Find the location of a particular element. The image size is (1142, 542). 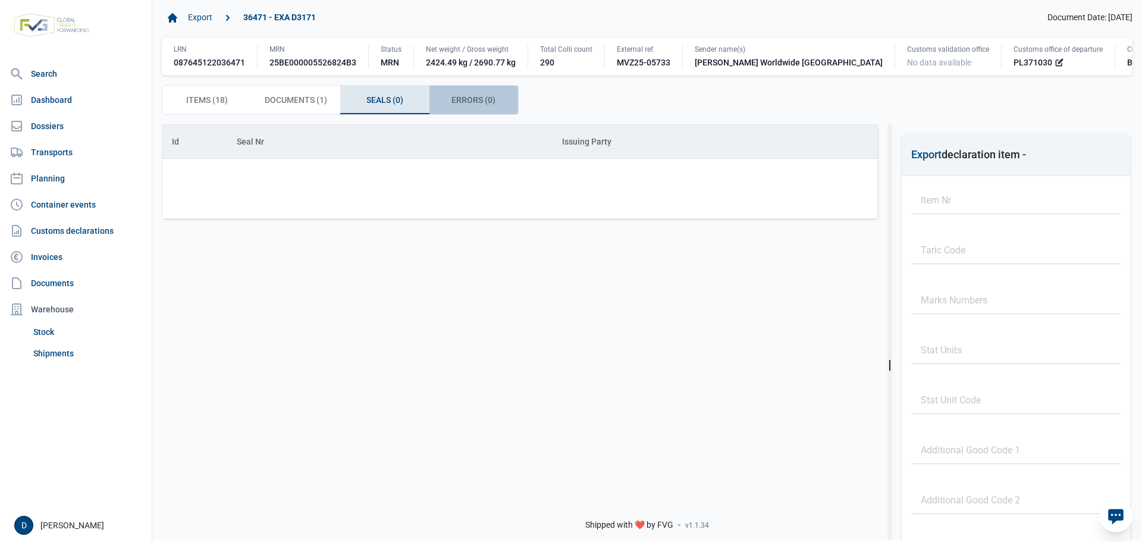

a: Dashboard is located at coordinates (76, 100).